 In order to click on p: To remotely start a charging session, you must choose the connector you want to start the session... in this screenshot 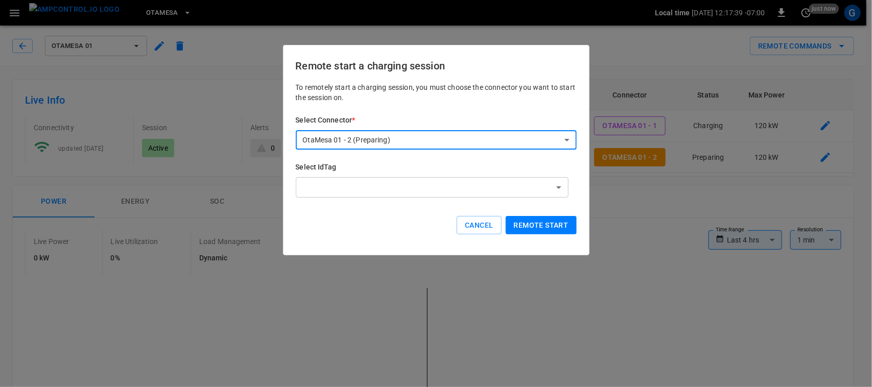, I will do `click(436, 92)`.